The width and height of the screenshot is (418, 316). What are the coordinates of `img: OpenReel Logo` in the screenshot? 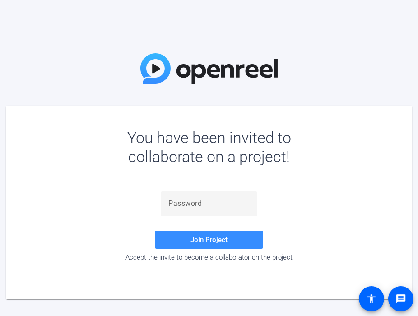 It's located at (209, 68).